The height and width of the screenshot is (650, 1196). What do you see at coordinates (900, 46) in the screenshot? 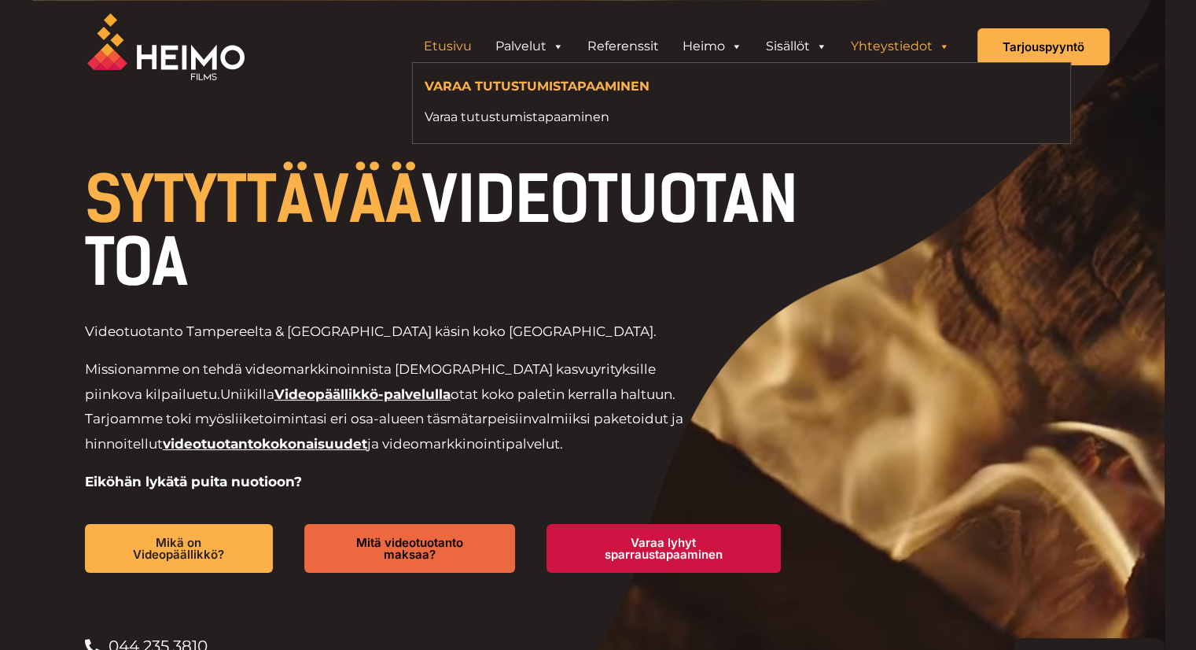
I see `a: Yhteystiedot` at bounding box center [900, 46].